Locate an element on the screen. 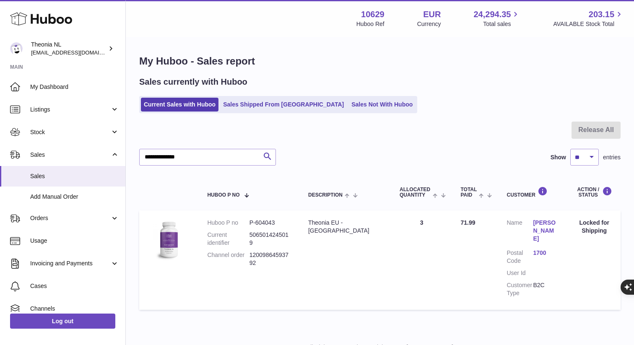  a: Current Sales with Huboo is located at coordinates (179, 104).